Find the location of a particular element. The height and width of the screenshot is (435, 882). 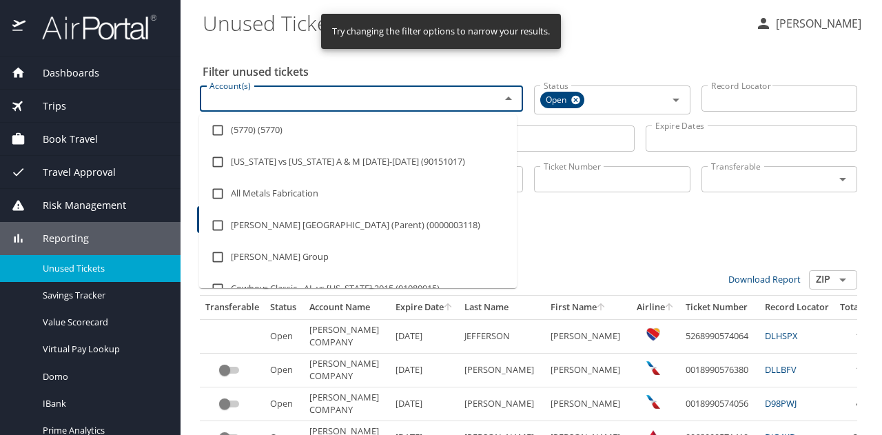

li: All Metals Fabrication is located at coordinates (357, 194).